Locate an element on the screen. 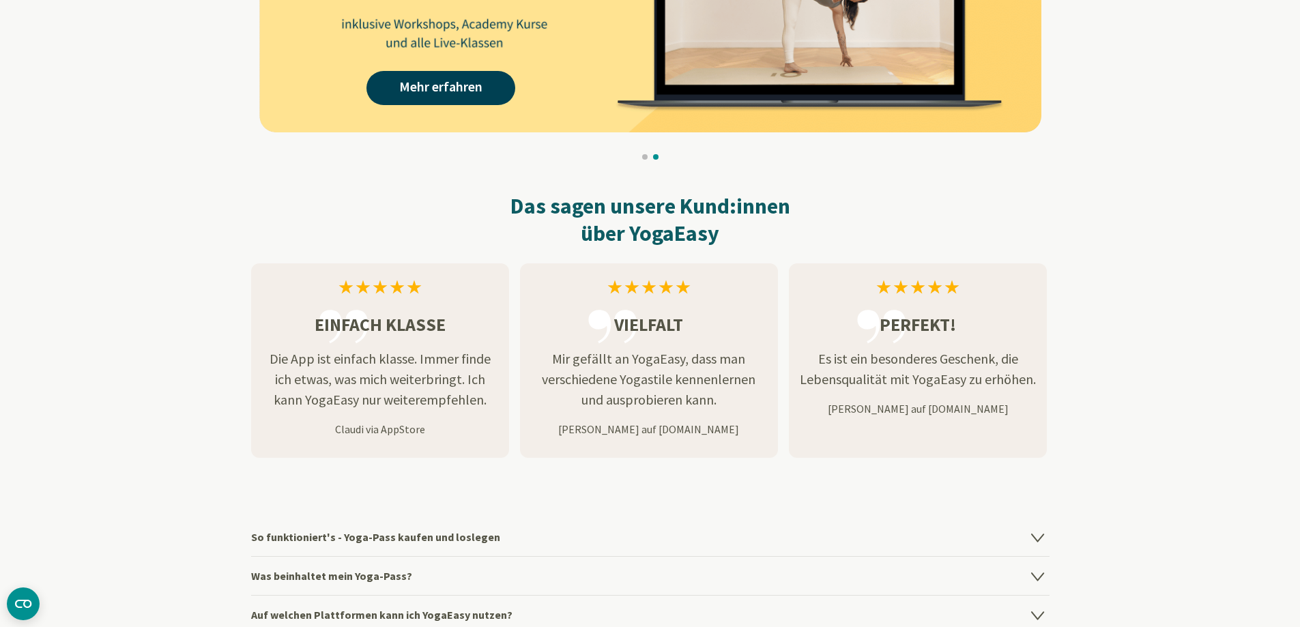 The height and width of the screenshot is (627, 1300). h4: So funktioniert's - Yoga-Pass kaufen und loslegen is located at coordinates (650, 537).